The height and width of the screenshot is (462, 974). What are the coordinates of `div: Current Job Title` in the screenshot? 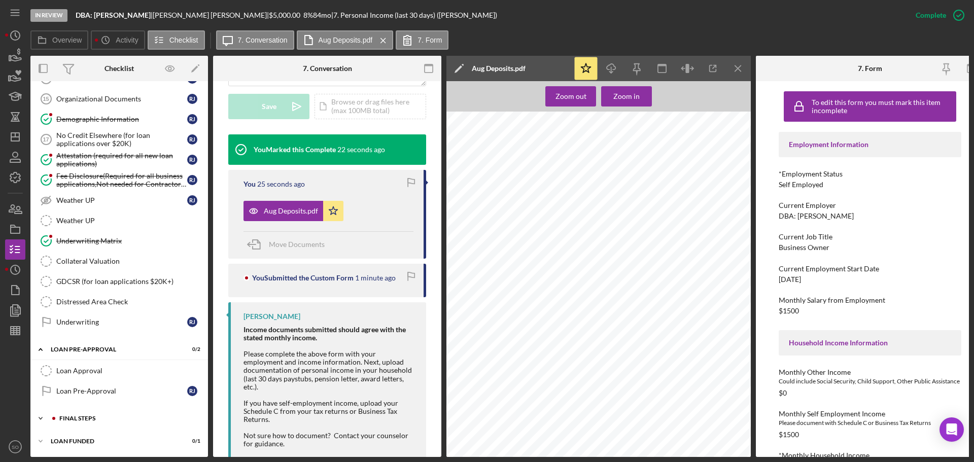 It's located at (870, 237).